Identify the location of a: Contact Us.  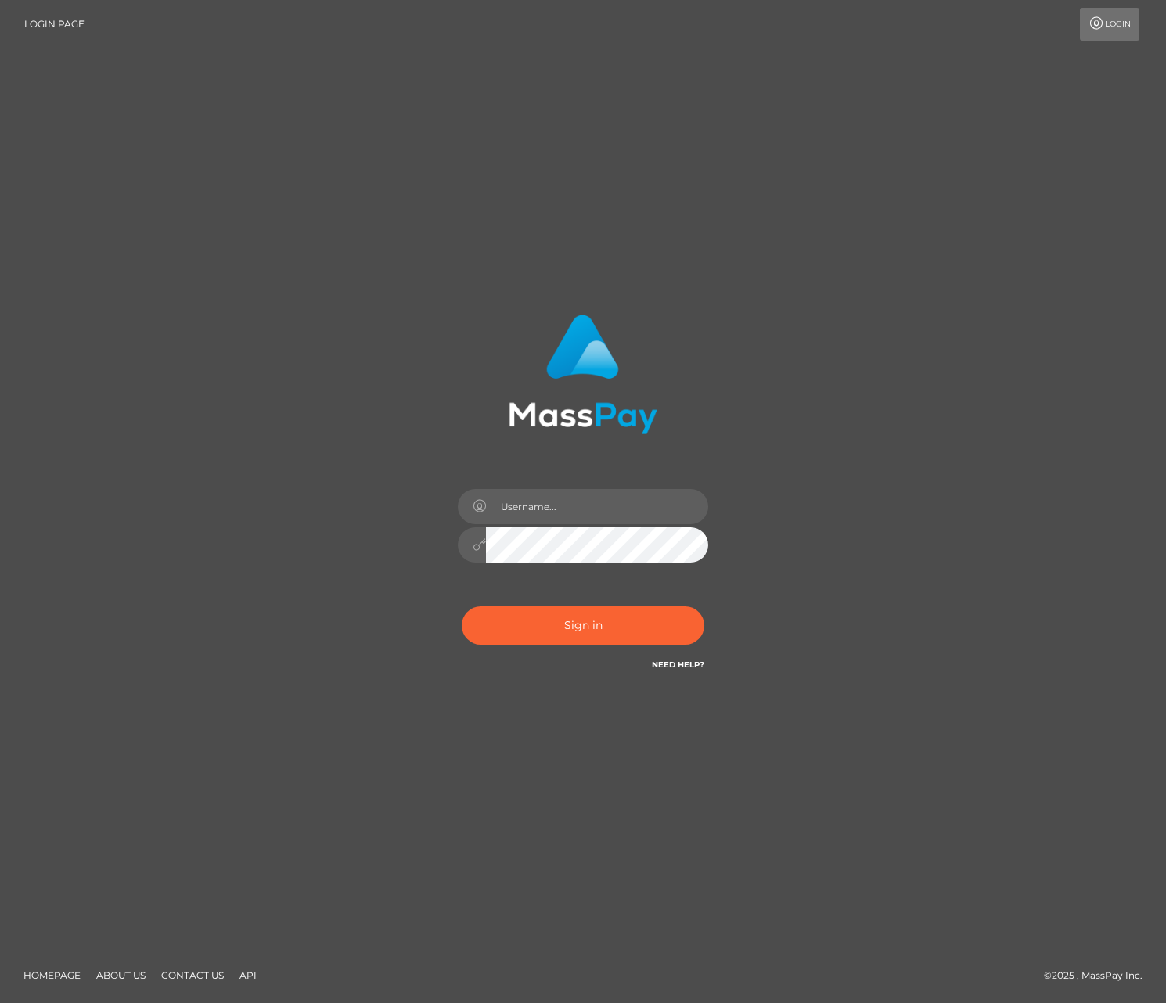
(193, 975).